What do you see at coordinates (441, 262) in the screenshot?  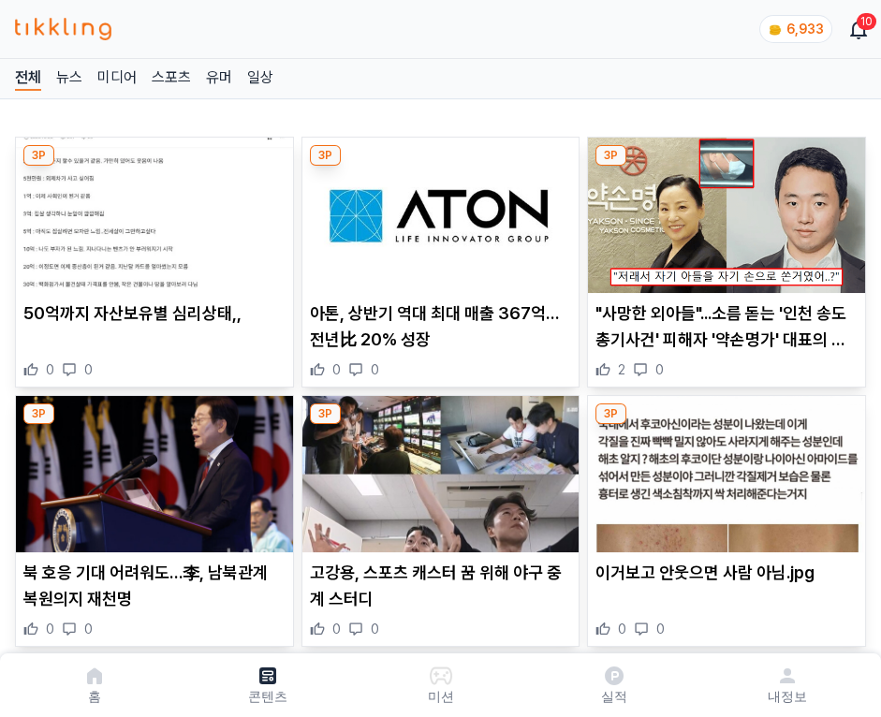 I see `div: 3P 아톤, 상반기 역대 최대 매출 367억…전년比 20% 성장 아톤, 상반기 역대 최대 매출 367억…전년比 20% 성장 0 0` at bounding box center [441, 262].